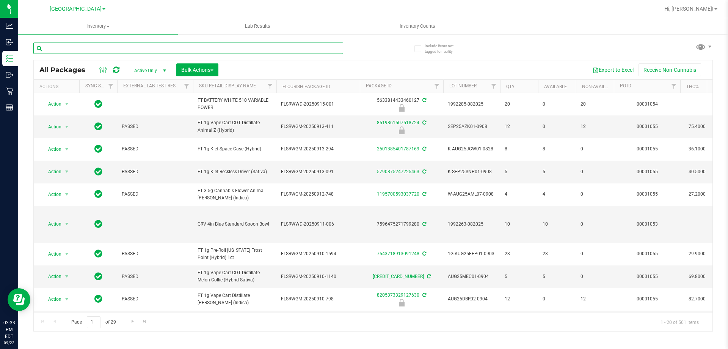  Describe the element at coordinates (472, 224) in the screenshot. I see `span: 1992263-082025` at that location.